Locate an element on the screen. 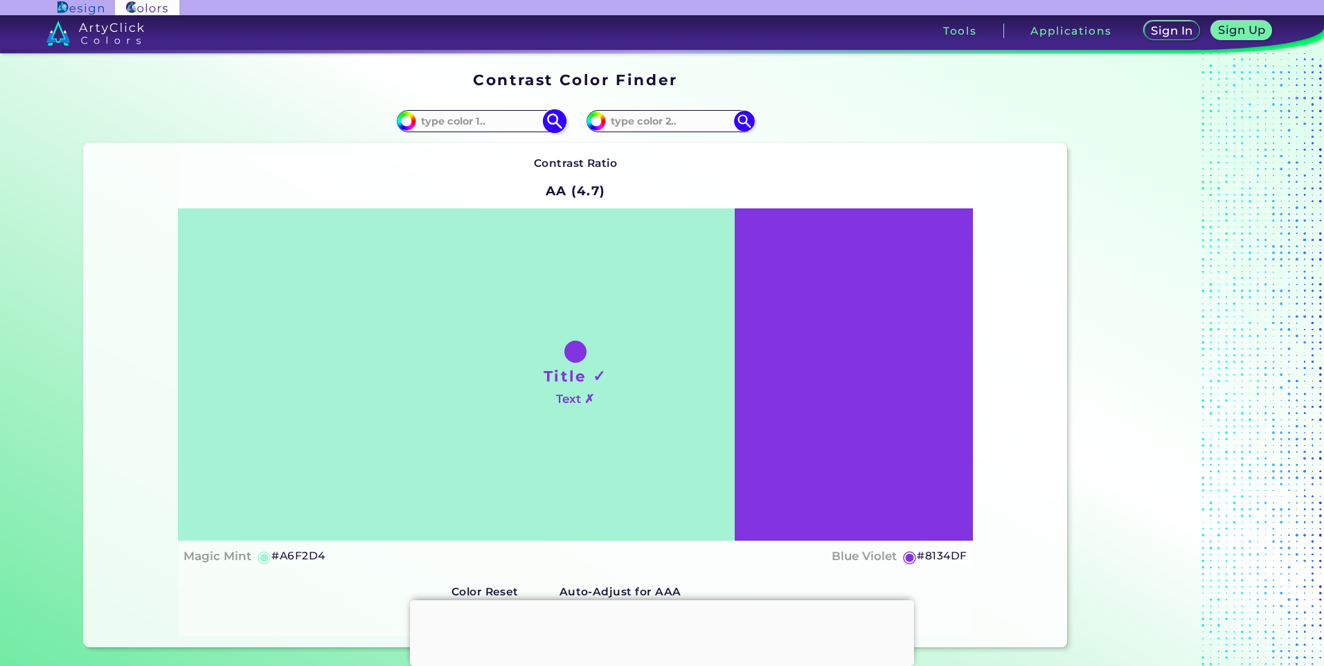  strong: Auto-Adjust for AAA is located at coordinates (621, 592).